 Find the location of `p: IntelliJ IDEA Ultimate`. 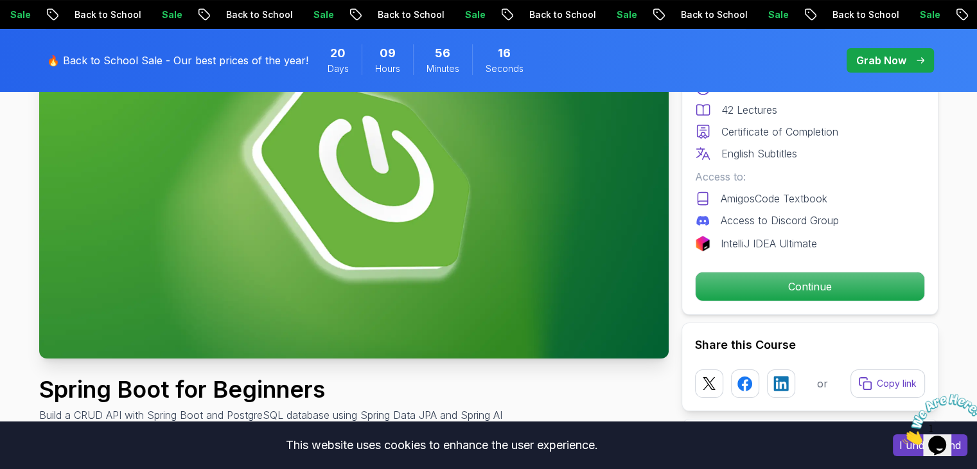

p: IntelliJ IDEA Ultimate is located at coordinates (769, 243).